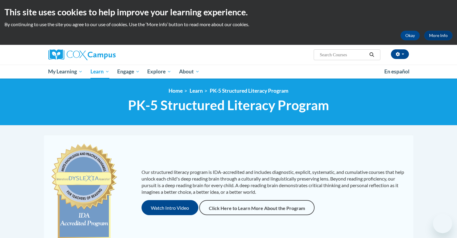 The width and height of the screenshot is (457, 238). What do you see at coordinates (275, 182) in the screenshot?
I see `p: Our structured literacy program is IDA-accredited and includes diagnostic, explicit, systematic, ...` at bounding box center [275, 182].